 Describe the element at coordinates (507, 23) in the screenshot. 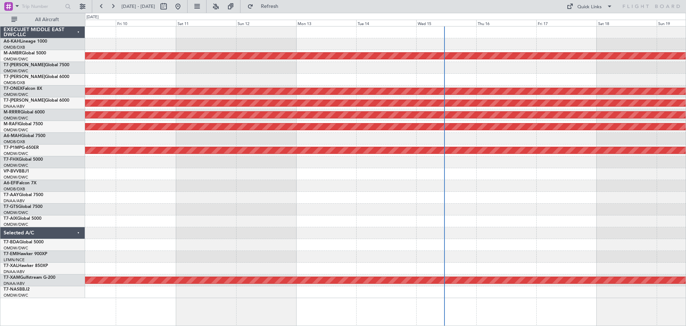

I see `div: Thu 16` at that location.